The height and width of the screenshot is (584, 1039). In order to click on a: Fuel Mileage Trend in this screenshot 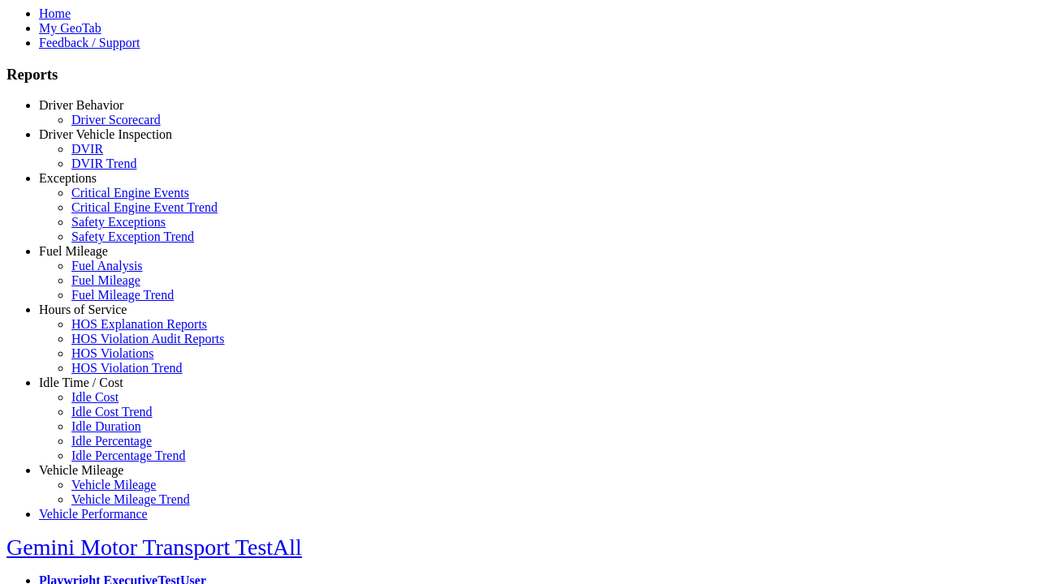, I will do `click(123, 295)`.